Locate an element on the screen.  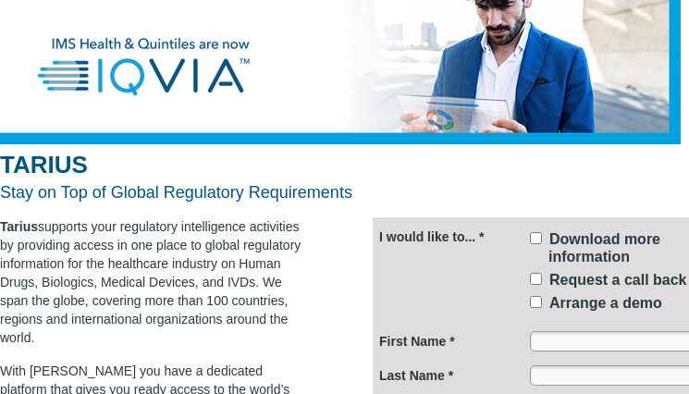
span: Last Name * is located at coordinates (416, 375).